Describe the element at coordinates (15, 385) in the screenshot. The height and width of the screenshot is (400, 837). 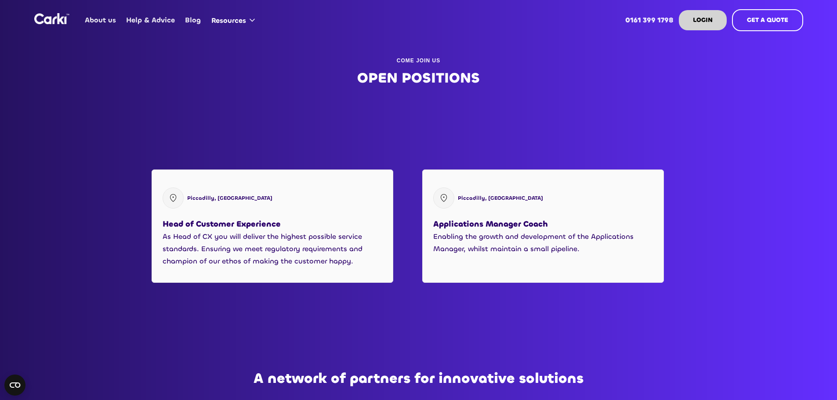
I see `button: Open CMP widget` at that location.